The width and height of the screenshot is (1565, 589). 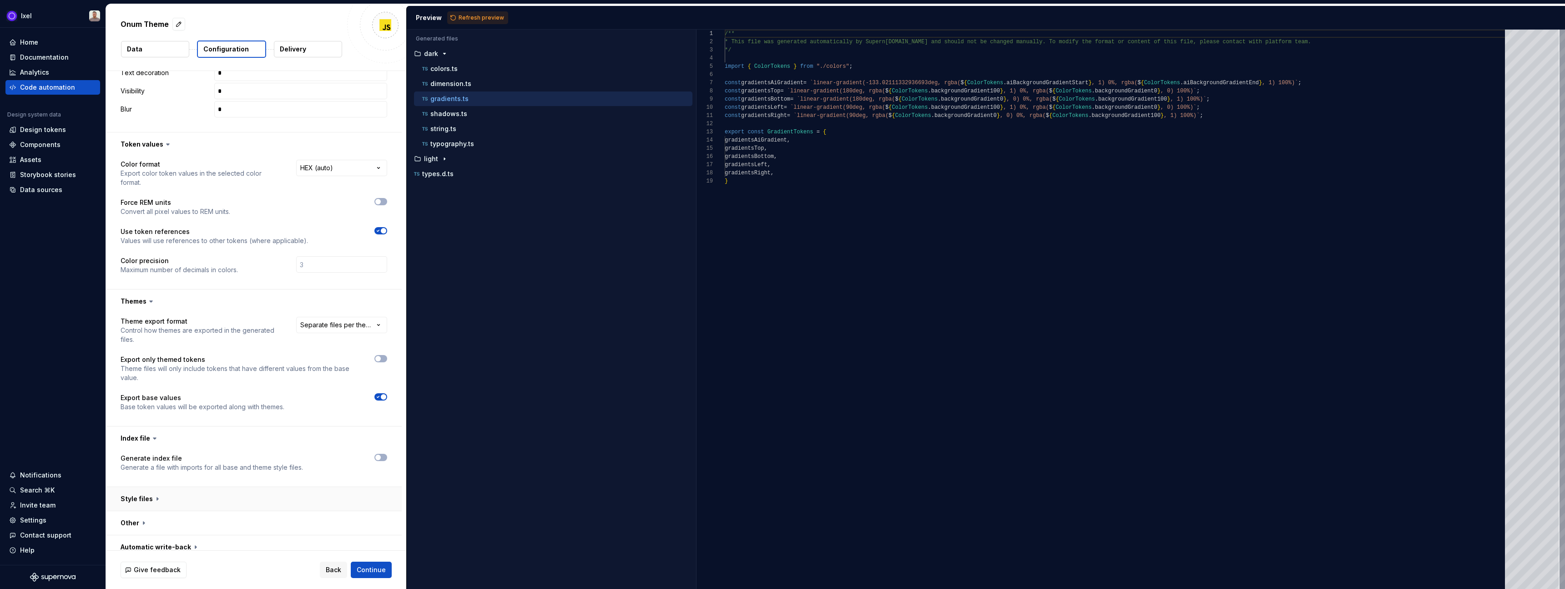 I want to click on p: Values will use references to other tokens (where applicable)., so click(x=214, y=241).